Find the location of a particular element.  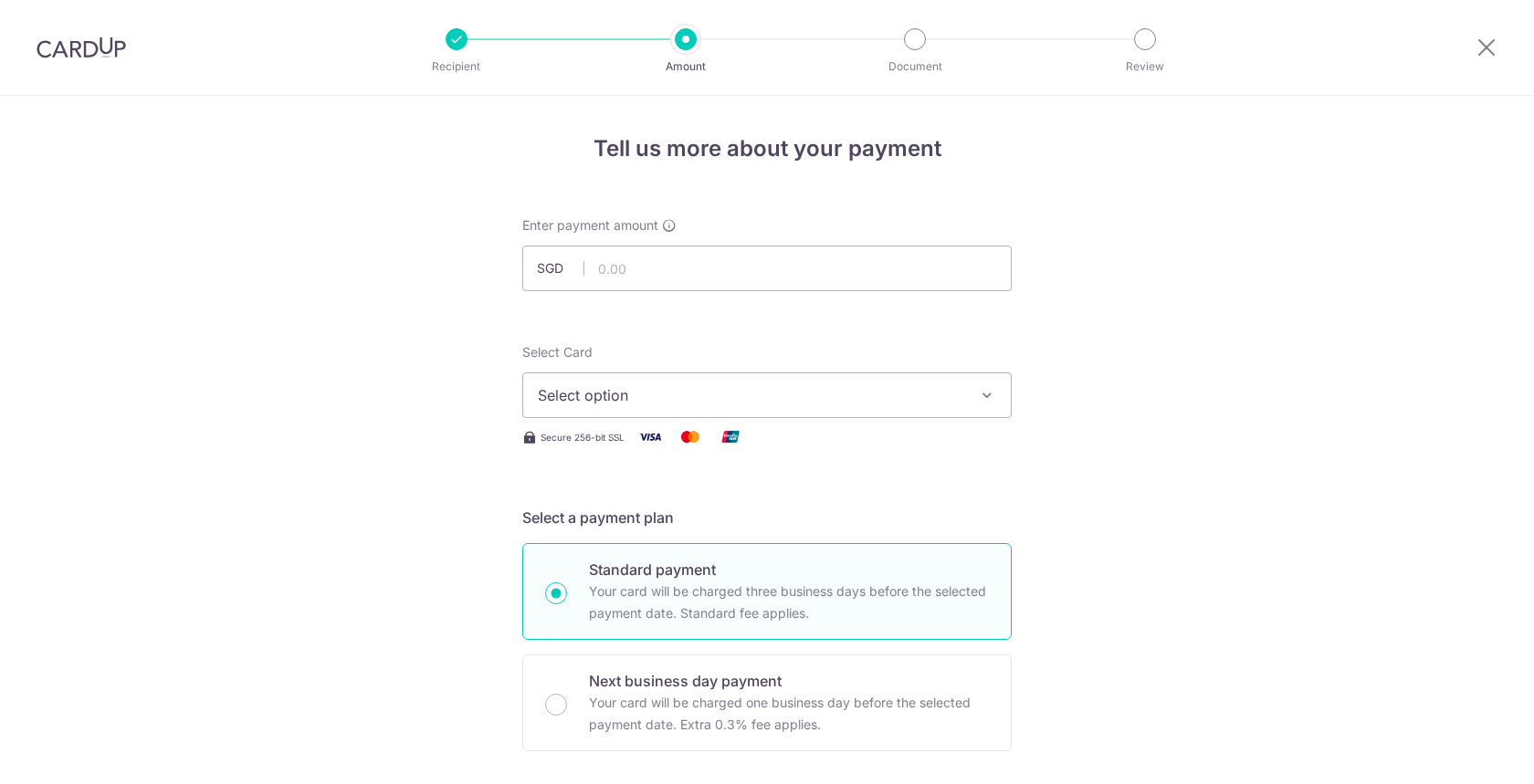

p: Next business day payment is located at coordinates (788, 680).